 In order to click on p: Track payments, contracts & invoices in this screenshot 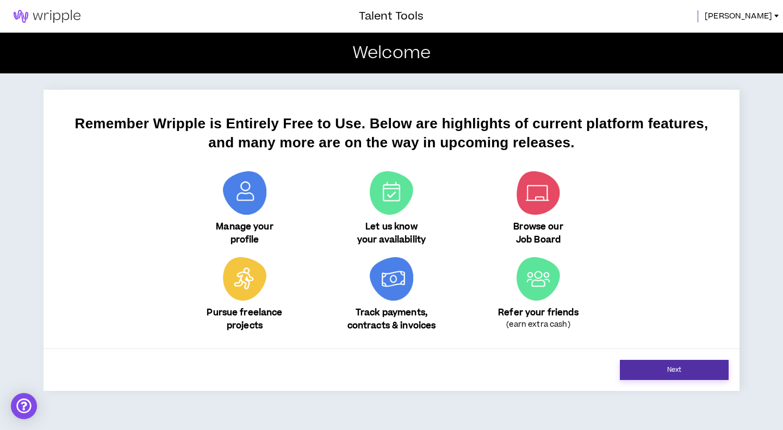, I will do `click(391, 319)`.